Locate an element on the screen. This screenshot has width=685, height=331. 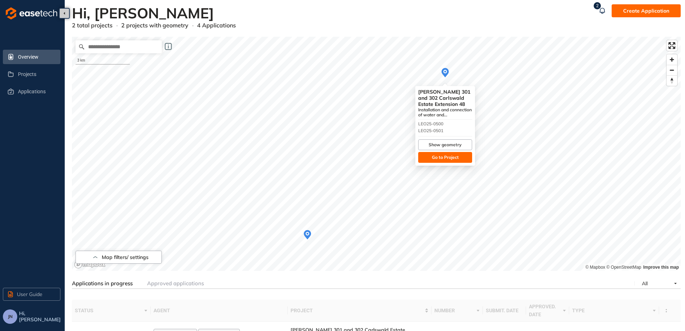
button: JN is located at coordinates (10, 316).